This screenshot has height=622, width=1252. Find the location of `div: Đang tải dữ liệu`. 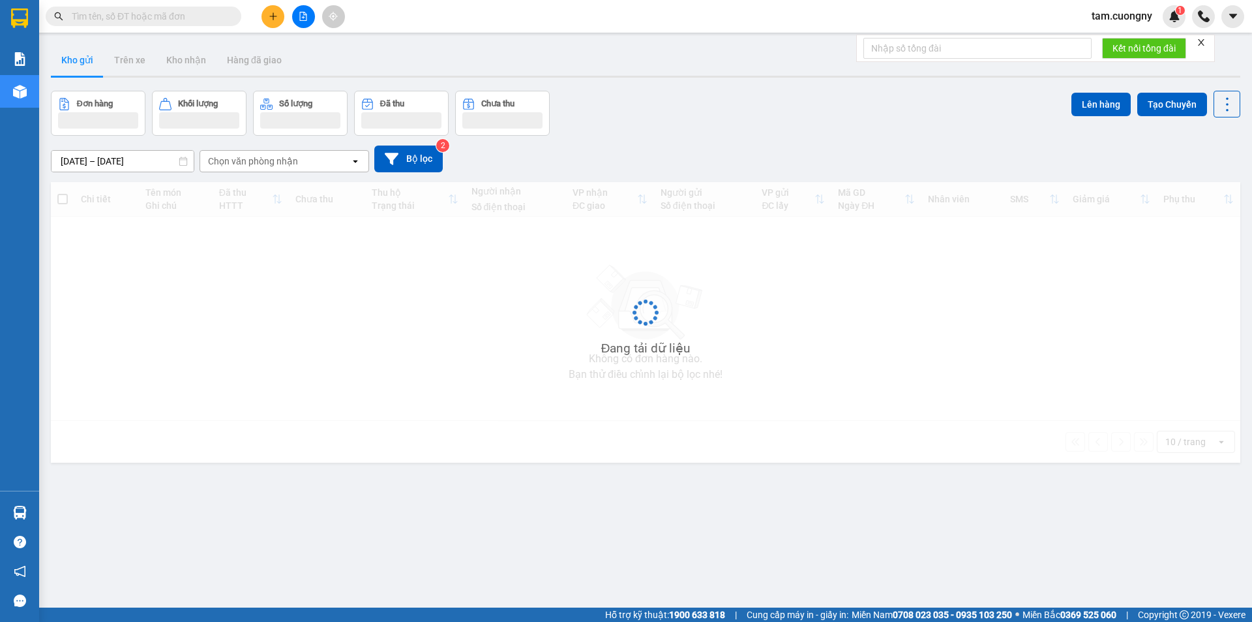

div: Đang tải dữ liệu is located at coordinates (646, 348).